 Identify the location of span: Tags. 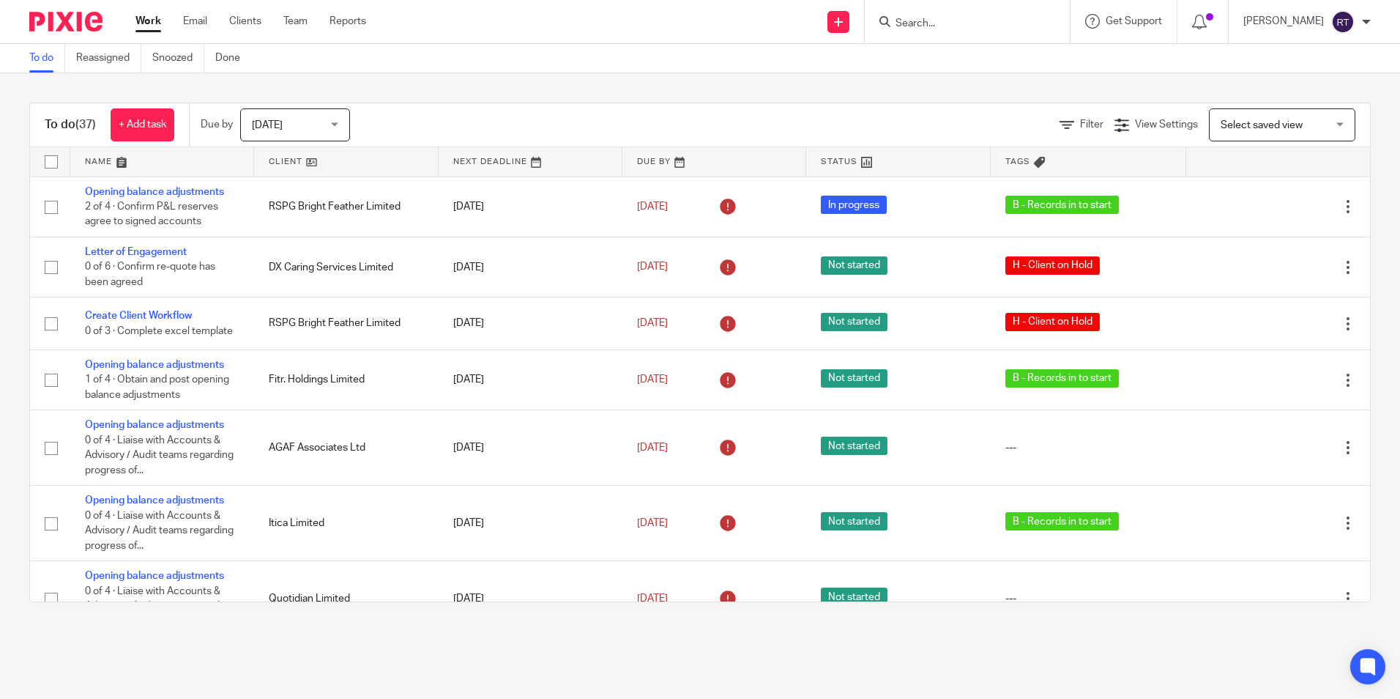
(1018, 161).